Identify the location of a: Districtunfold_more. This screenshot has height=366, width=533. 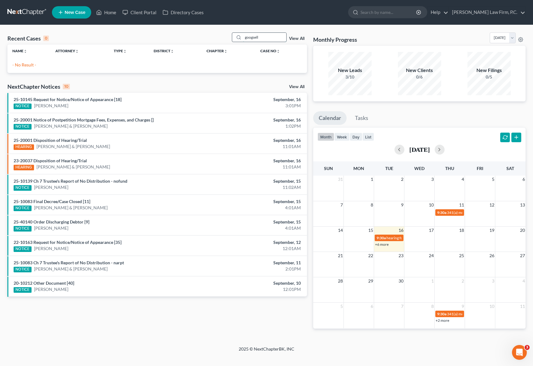
(164, 51).